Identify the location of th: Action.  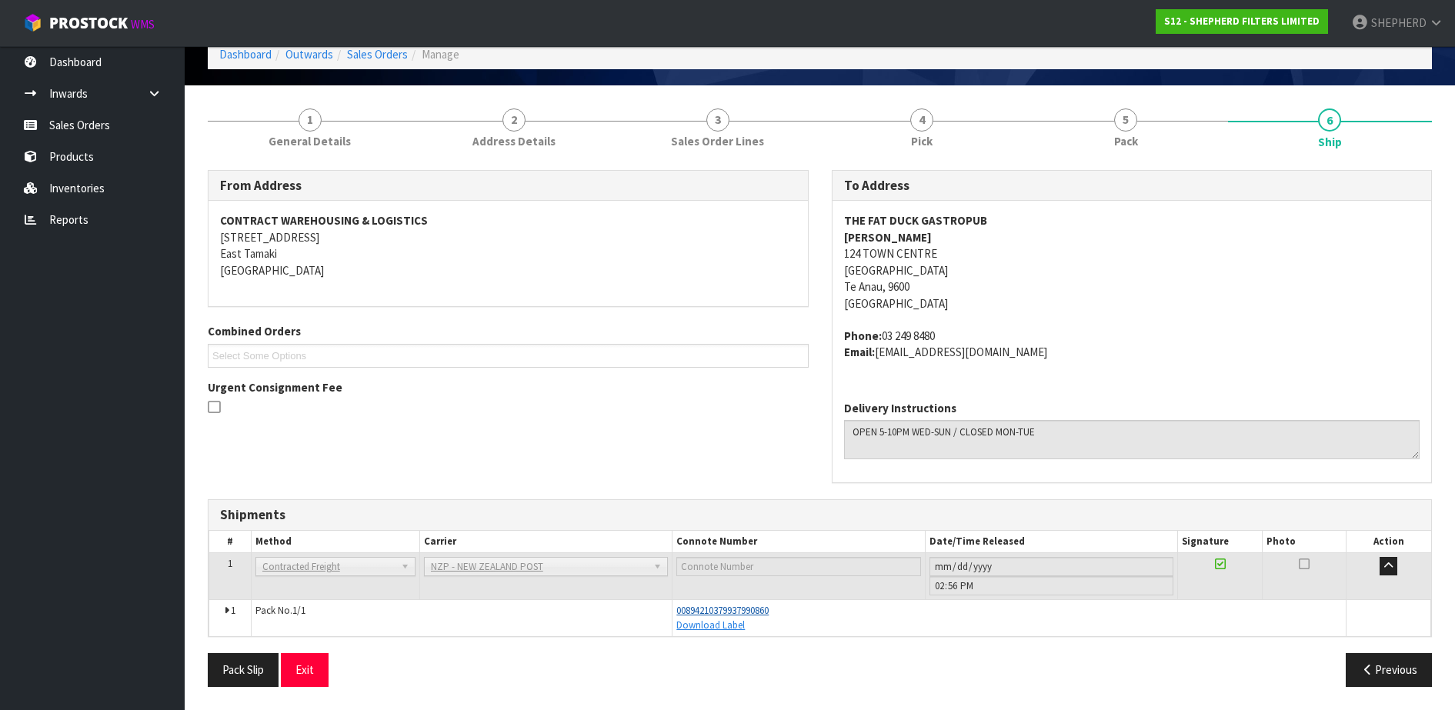
(1389, 542).